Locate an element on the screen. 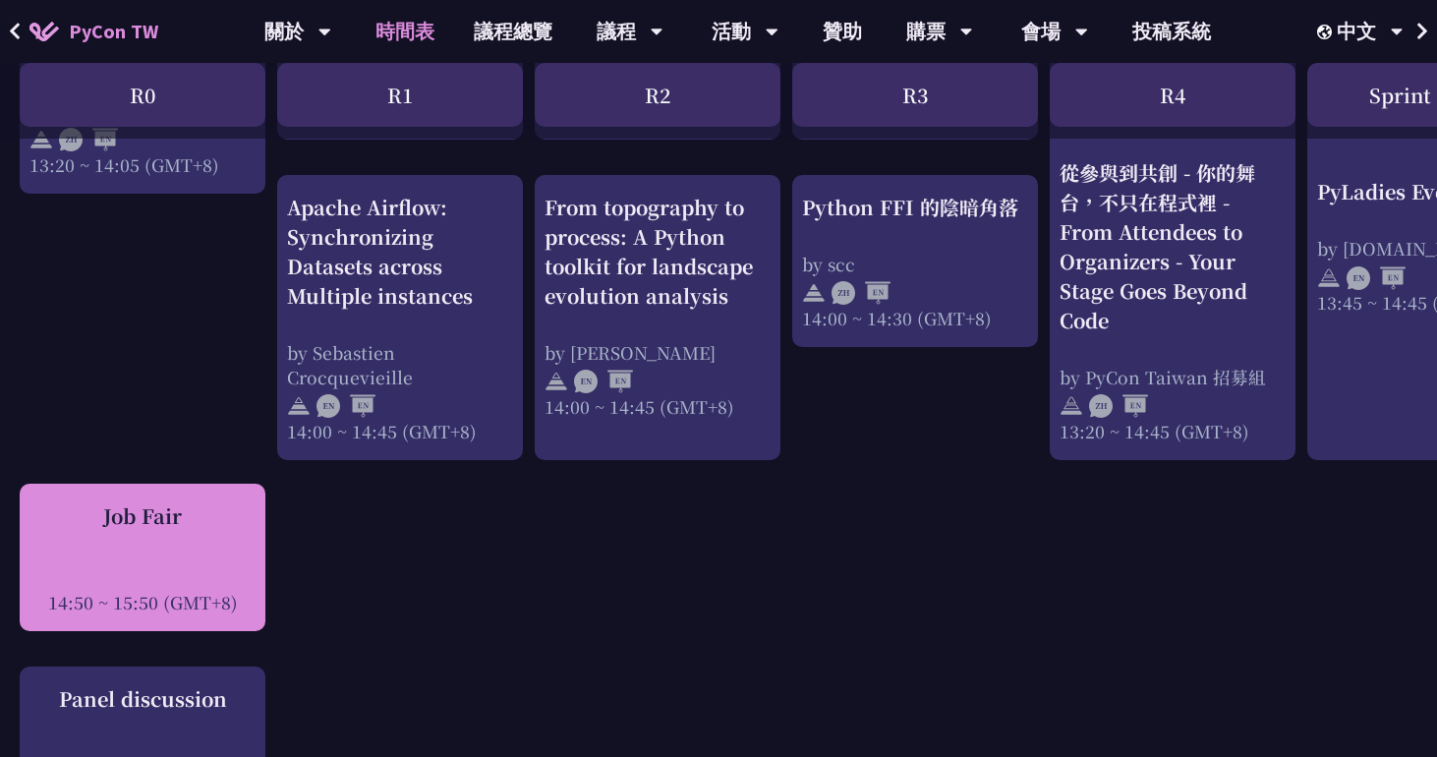 This screenshot has width=1437, height=757. img: Locale Icon is located at coordinates (1327, 31).